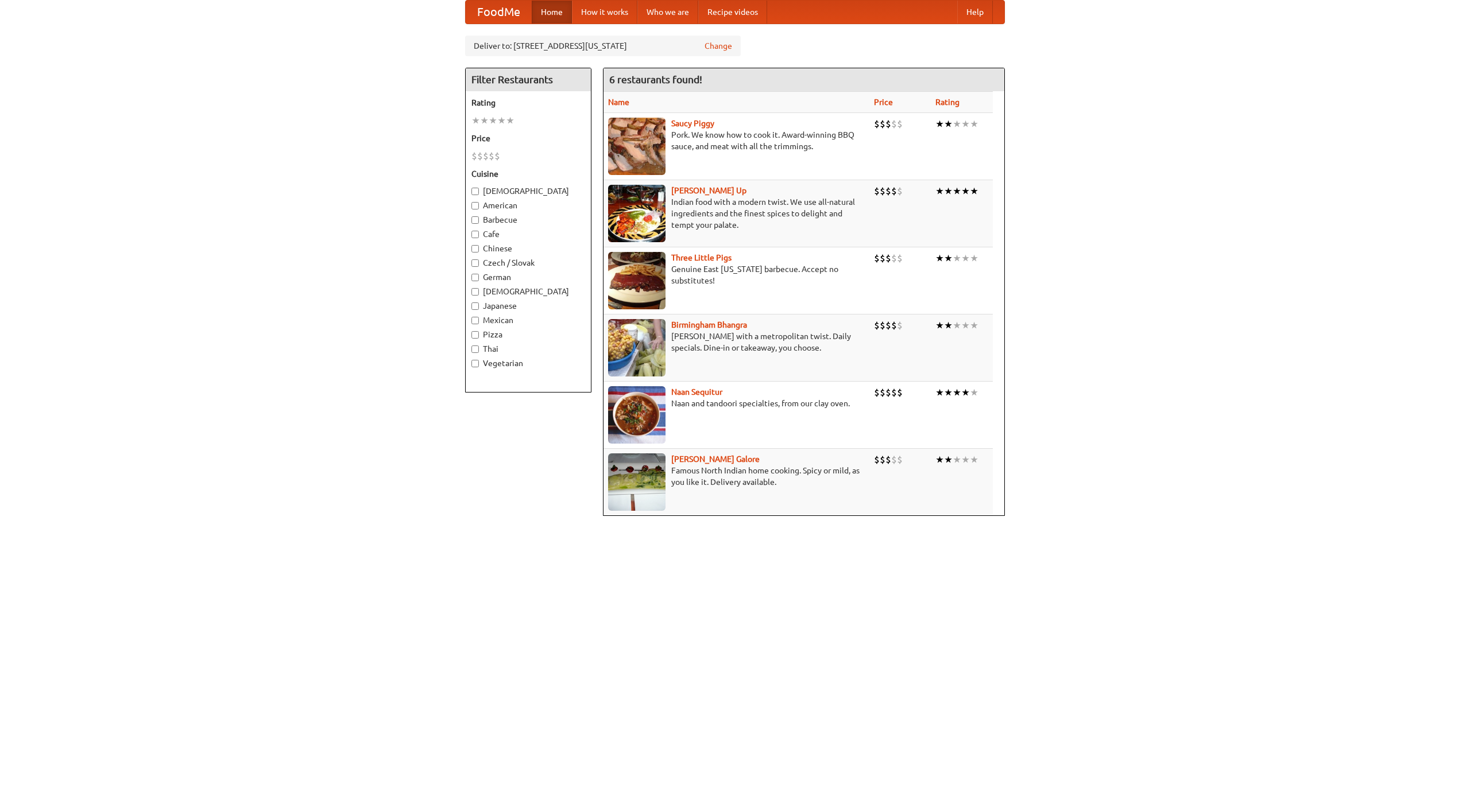 The image size is (1470, 812). Describe the element at coordinates (528, 174) in the screenshot. I see `h5: Cuisine` at that location.